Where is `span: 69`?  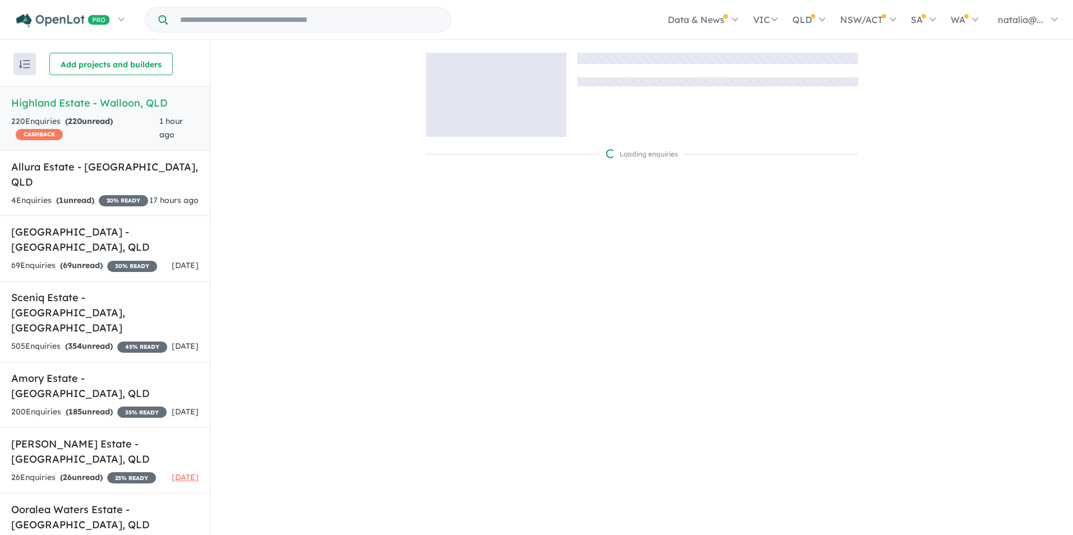 span: 69 is located at coordinates (67, 265).